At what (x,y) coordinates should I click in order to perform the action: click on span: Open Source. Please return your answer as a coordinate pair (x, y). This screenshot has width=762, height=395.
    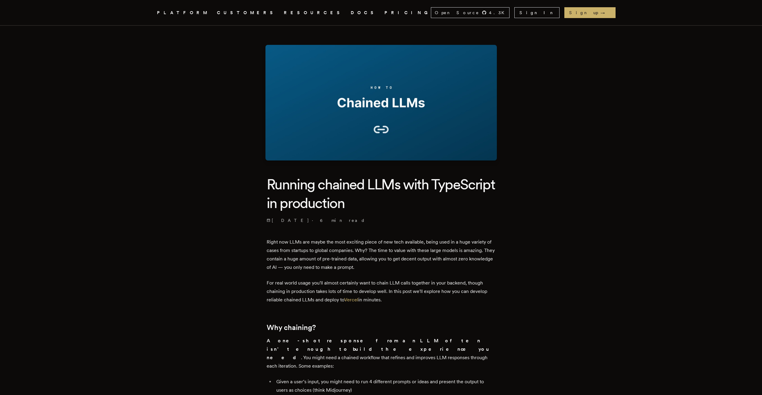
    Looking at the image, I should click on (457, 13).